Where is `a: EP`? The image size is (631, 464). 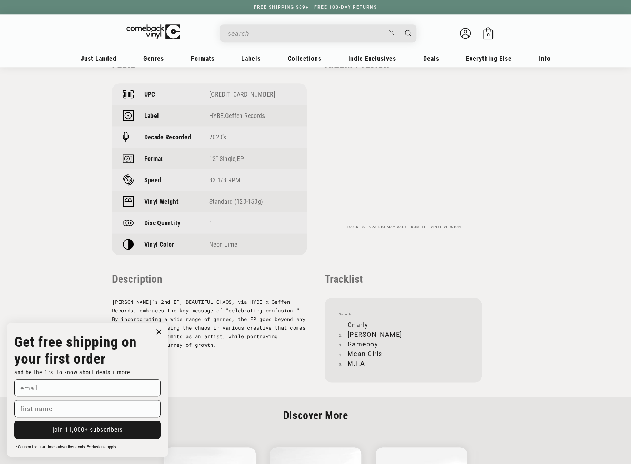 a: EP is located at coordinates (240, 158).